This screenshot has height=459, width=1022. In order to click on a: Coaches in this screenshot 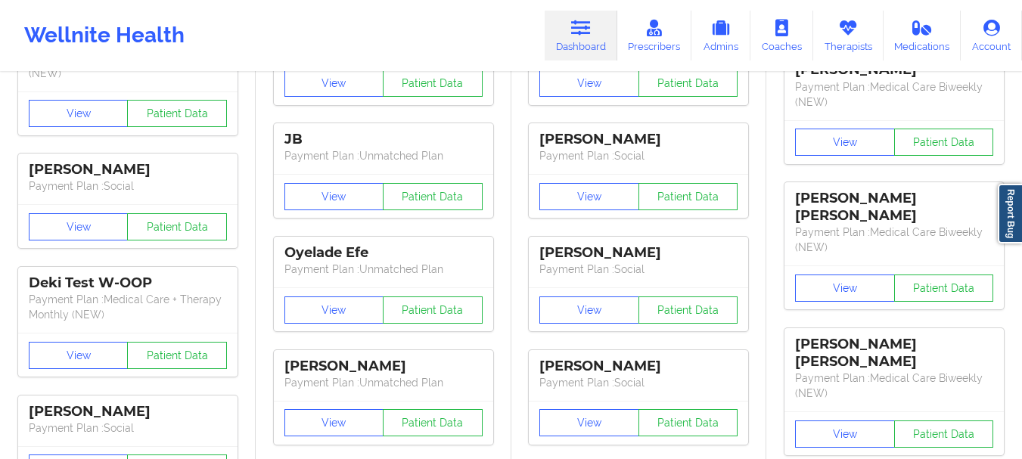, I will do `click(781, 36)`.